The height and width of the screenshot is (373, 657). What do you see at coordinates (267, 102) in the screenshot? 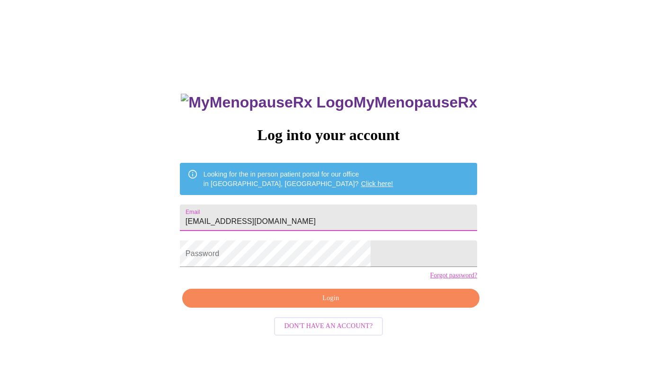
I see `img: MyMenopauseRx Logo` at bounding box center [267, 102].